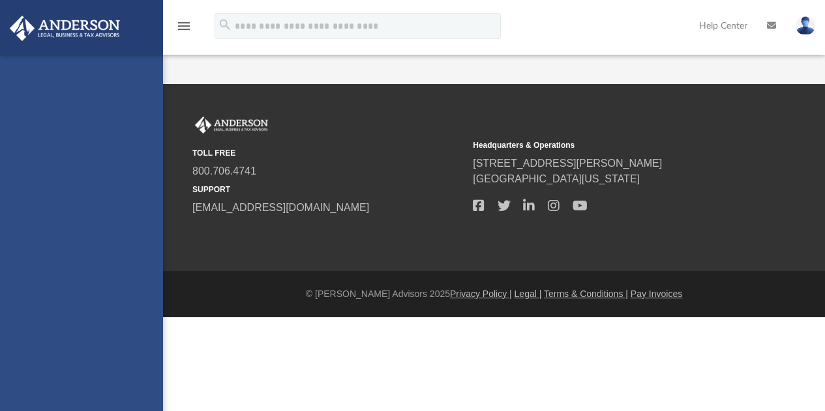 The height and width of the screenshot is (411, 825). Describe the element at coordinates (586, 294) in the screenshot. I see `a: Terms & Conditions |` at that location.